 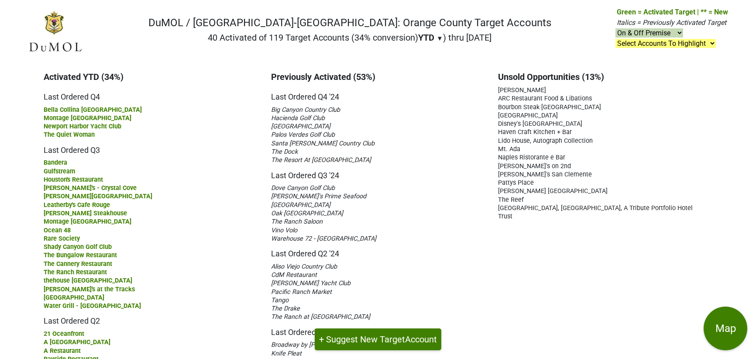 I want to click on span: Naples Ristorante e Bar, so click(x=532, y=157).